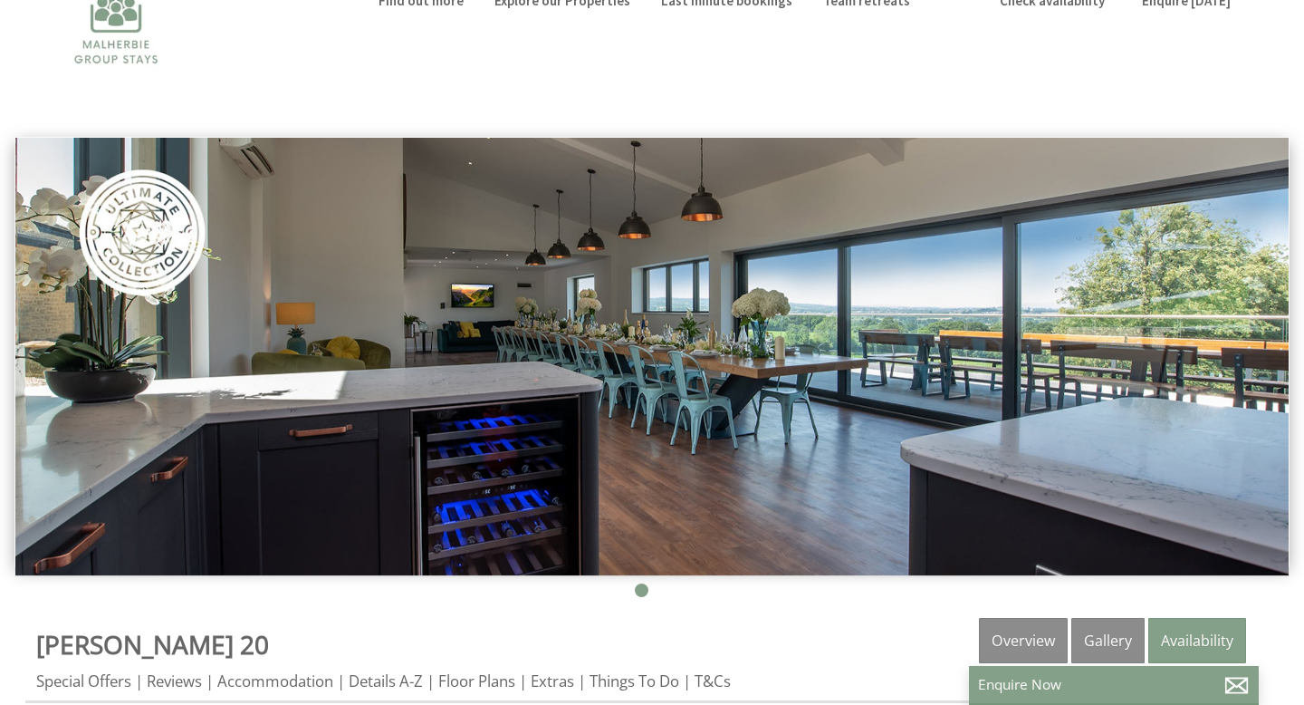 The height and width of the screenshot is (705, 1304). Describe the element at coordinates (174, 680) in the screenshot. I see `a: Reviews` at that location.